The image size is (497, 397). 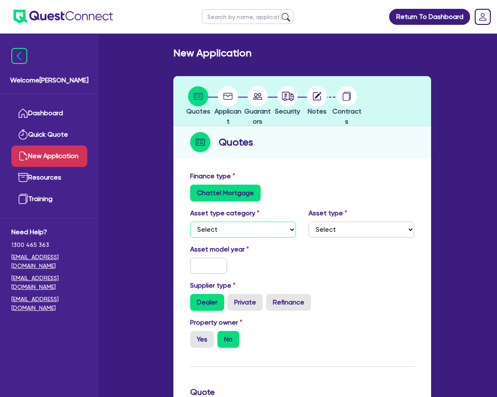 I want to click on label: Property owner, so click(x=216, y=322).